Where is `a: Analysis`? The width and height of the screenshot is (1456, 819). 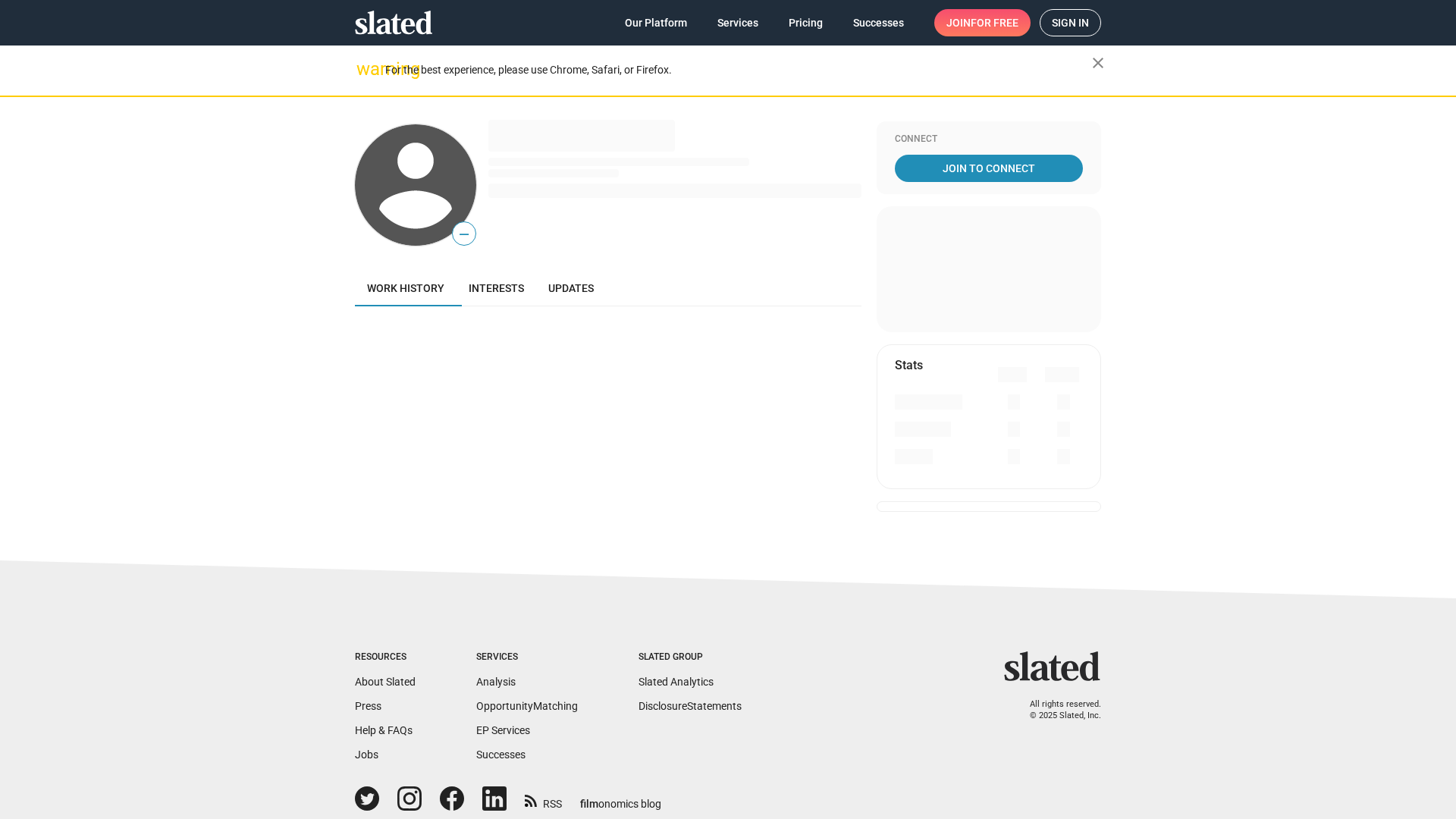
a: Analysis is located at coordinates (496, 682).